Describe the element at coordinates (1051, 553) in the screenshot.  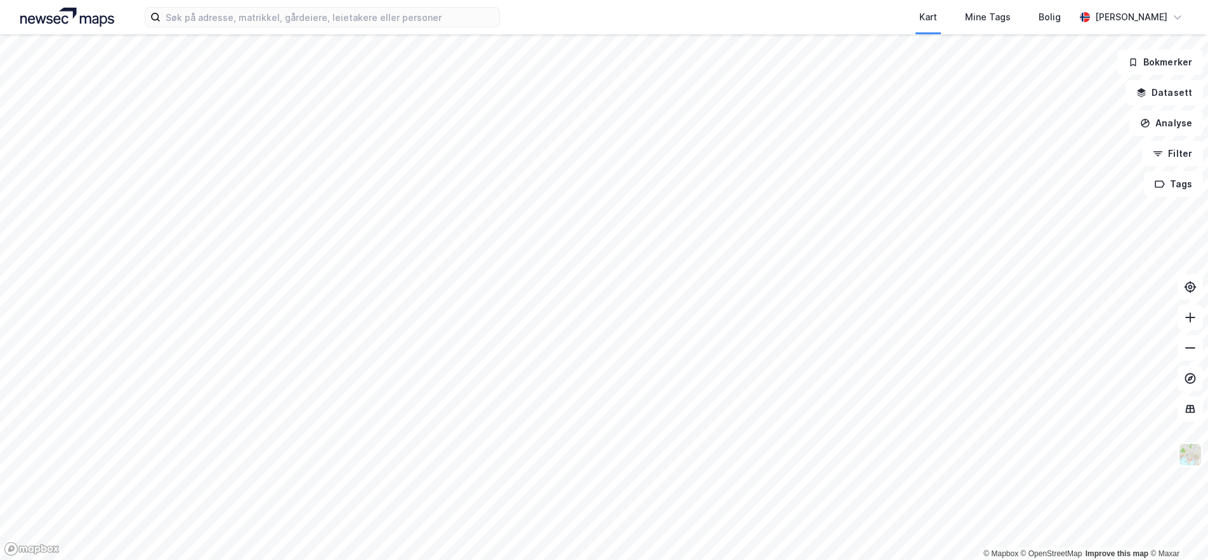
I see `a: OpenStreetMap` at that location.